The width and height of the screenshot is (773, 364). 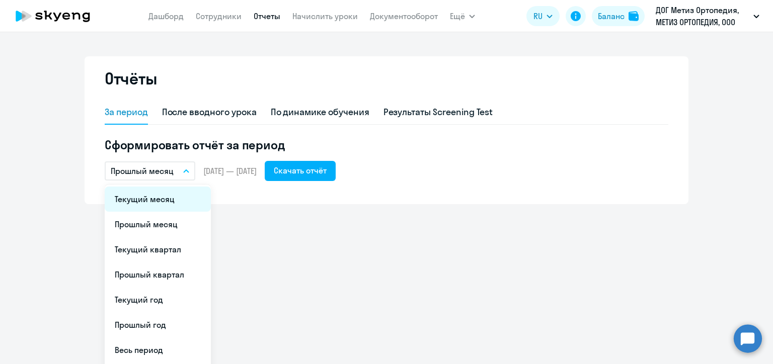 What do you see at coordinates (387, 145) in the screenshot?
I see `h5: Сформировать отчёт за период` at bounding box center [387, 145].